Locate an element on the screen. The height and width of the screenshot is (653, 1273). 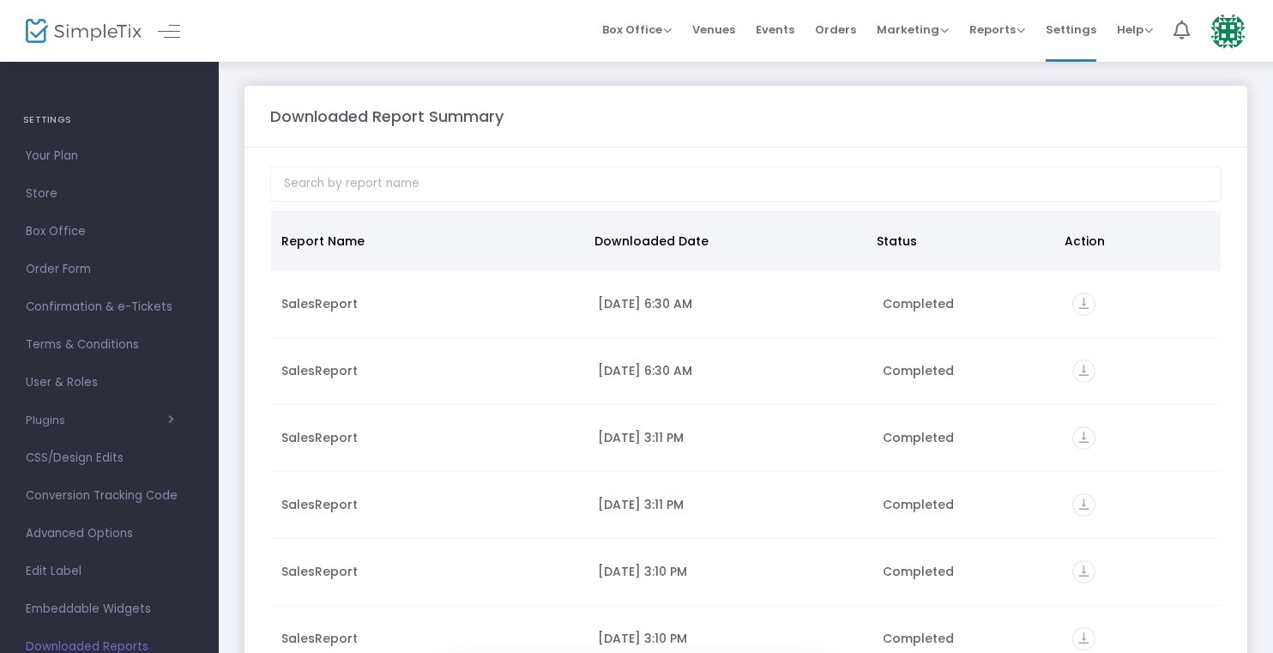
span: User & Roles is located at coordinates (109, 383).